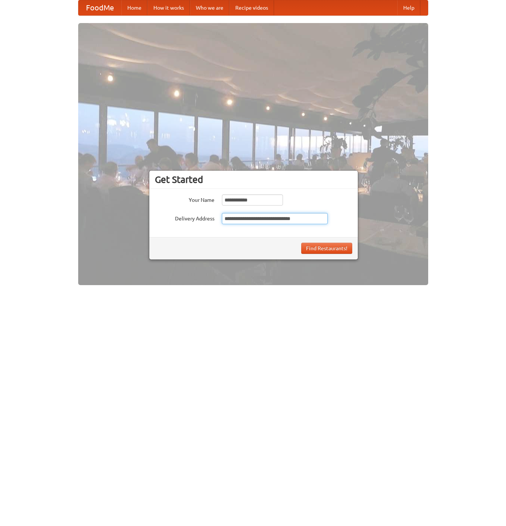 Image resolution: width=506 pixels, height=526 pixels. What do you see at coordinates (209, 8) in the screenshot?
I see `a: Who we are` at bounding box center [209, 8].